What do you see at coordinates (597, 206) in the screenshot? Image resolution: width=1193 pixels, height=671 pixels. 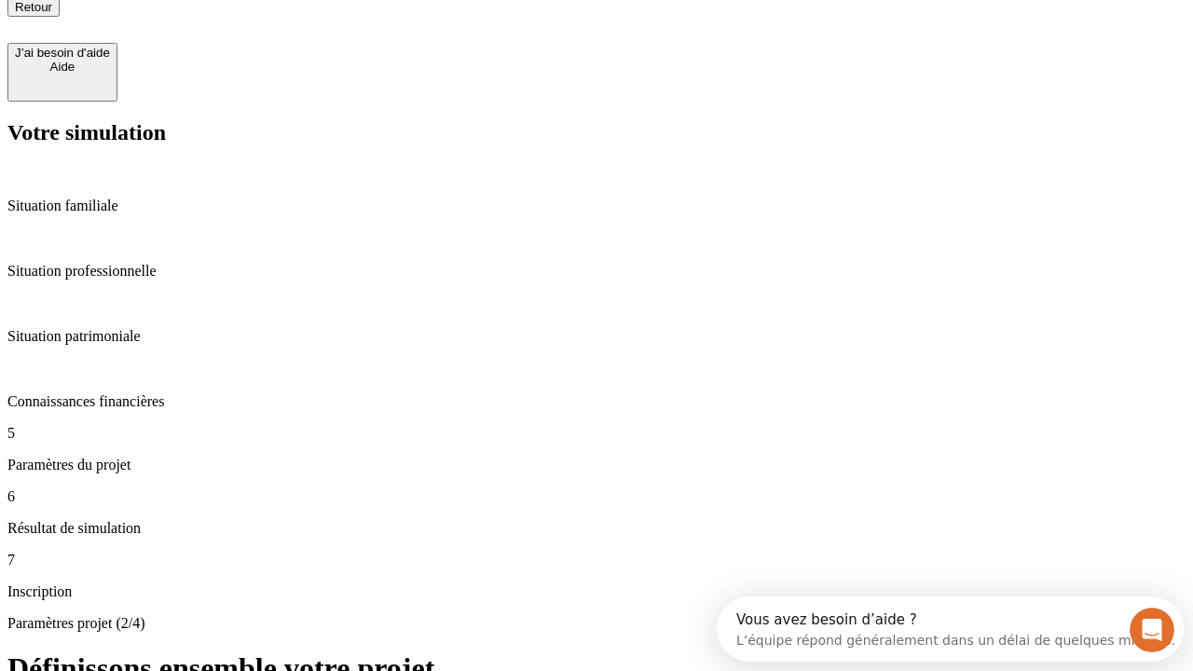 I see `p: Situation familiale` at bounding box center [597, 206].